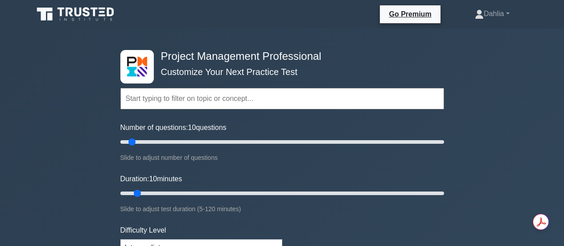 Image resolution: width=564 pixels, height=246 pixels. Describe the element at coordinates (143, 230) in the screenshot. I see `label: Difficulty Level` at that location.